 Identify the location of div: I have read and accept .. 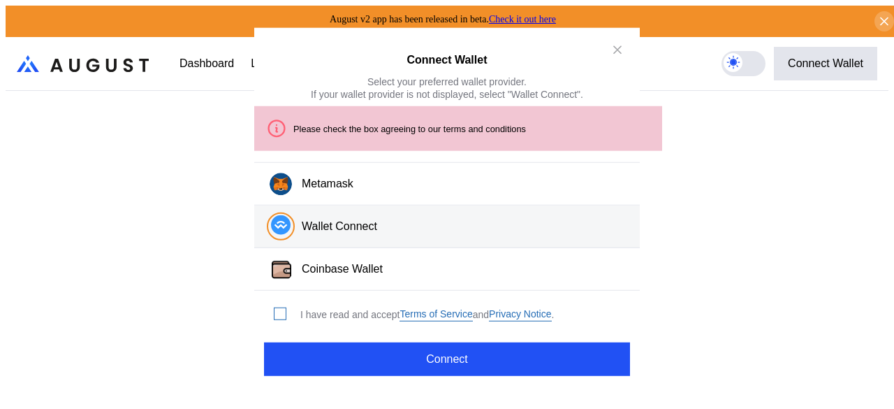
(427, 314).